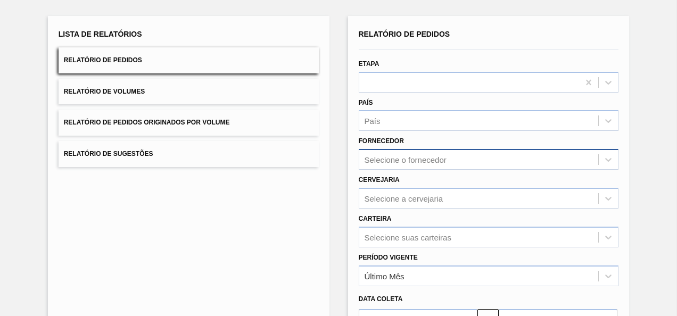  Describe the element at coordinates (384, 276) in the screenshot. I see `div: Último Mês` at that location.